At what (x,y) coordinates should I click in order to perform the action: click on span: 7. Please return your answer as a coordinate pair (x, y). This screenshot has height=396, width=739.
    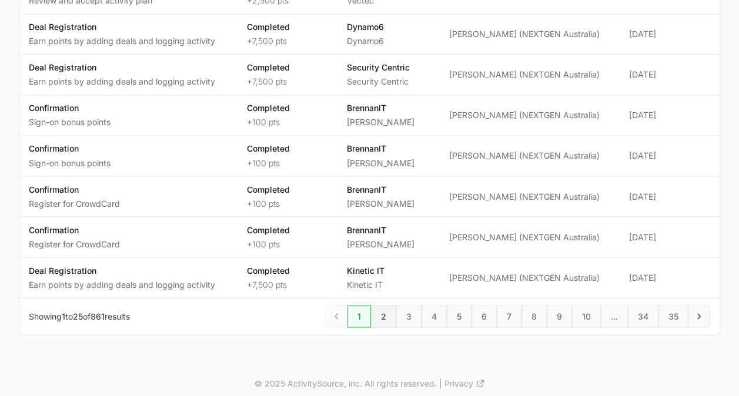
    Looking at the image, I should click on (509, 316).